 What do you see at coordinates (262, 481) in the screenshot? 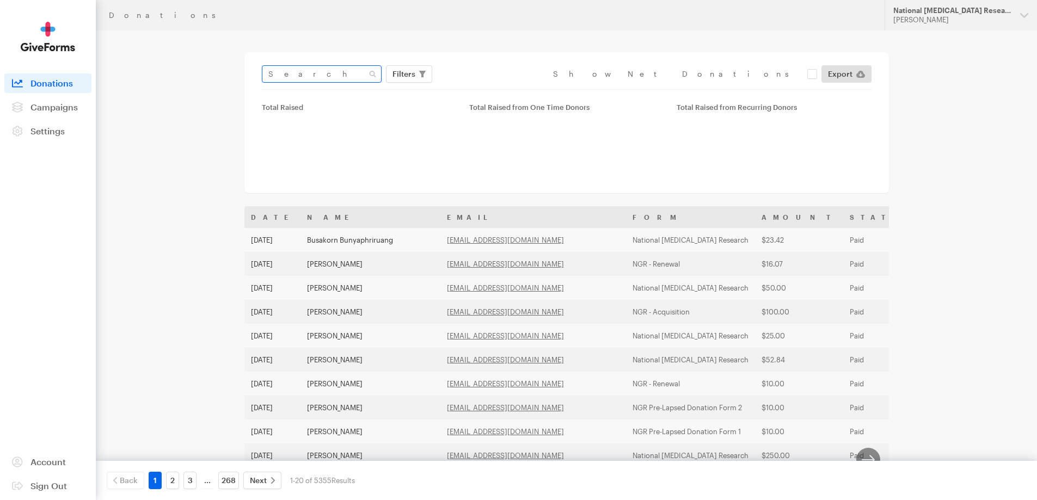
I see `a: Next` at bounding box center [262, 481].